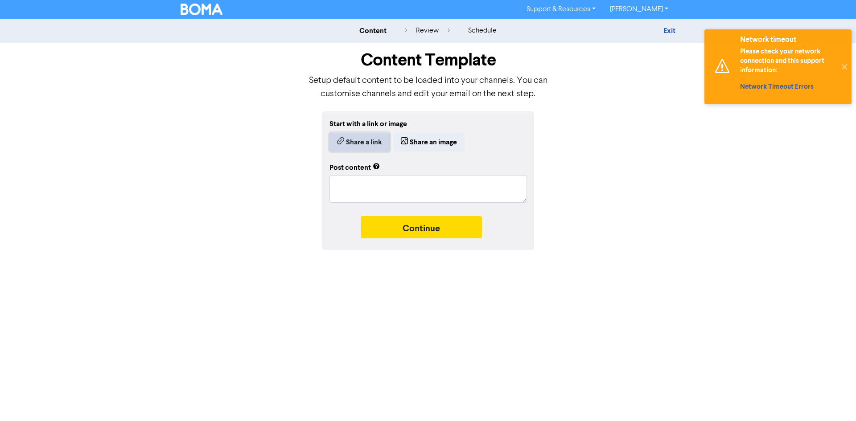 This screenshot has height=421, width=856. Describe the element at coordinates (373, 31) in the screenshot. I see `div: content` at that location.